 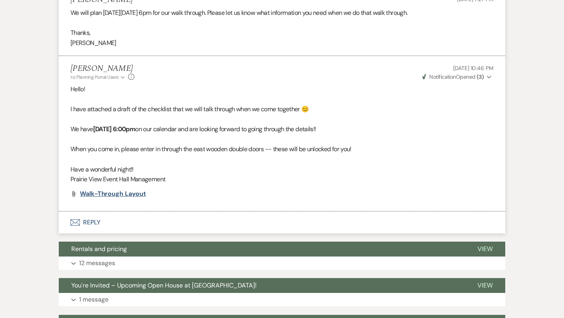 What do you see at coordinates (282, 89) in the screenshot?
I see `p: Hello!` at bounding box center [282, 89].